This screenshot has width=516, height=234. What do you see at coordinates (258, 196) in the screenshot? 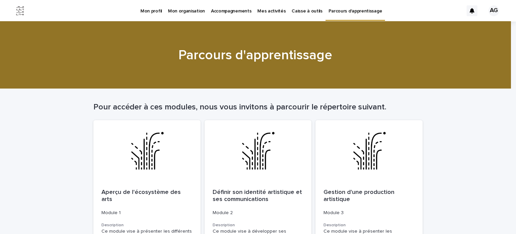
I see `p: Définir son identité artistique et ses communications` at bounding box center [258, 196].